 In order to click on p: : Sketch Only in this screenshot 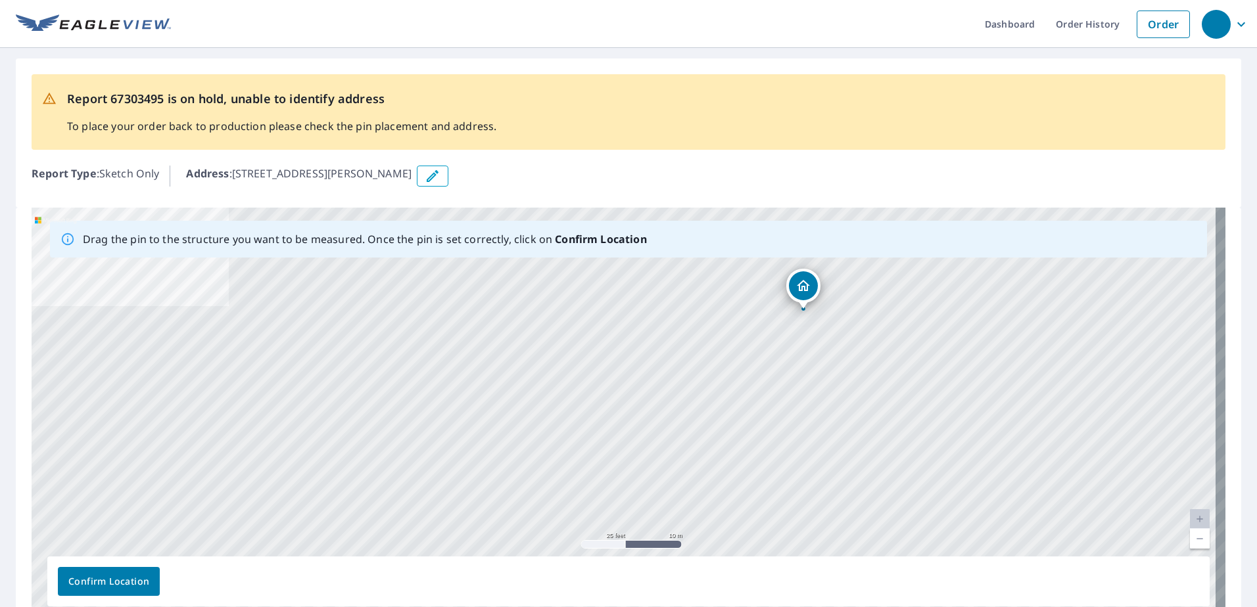, I will do `click(95, 176)`.